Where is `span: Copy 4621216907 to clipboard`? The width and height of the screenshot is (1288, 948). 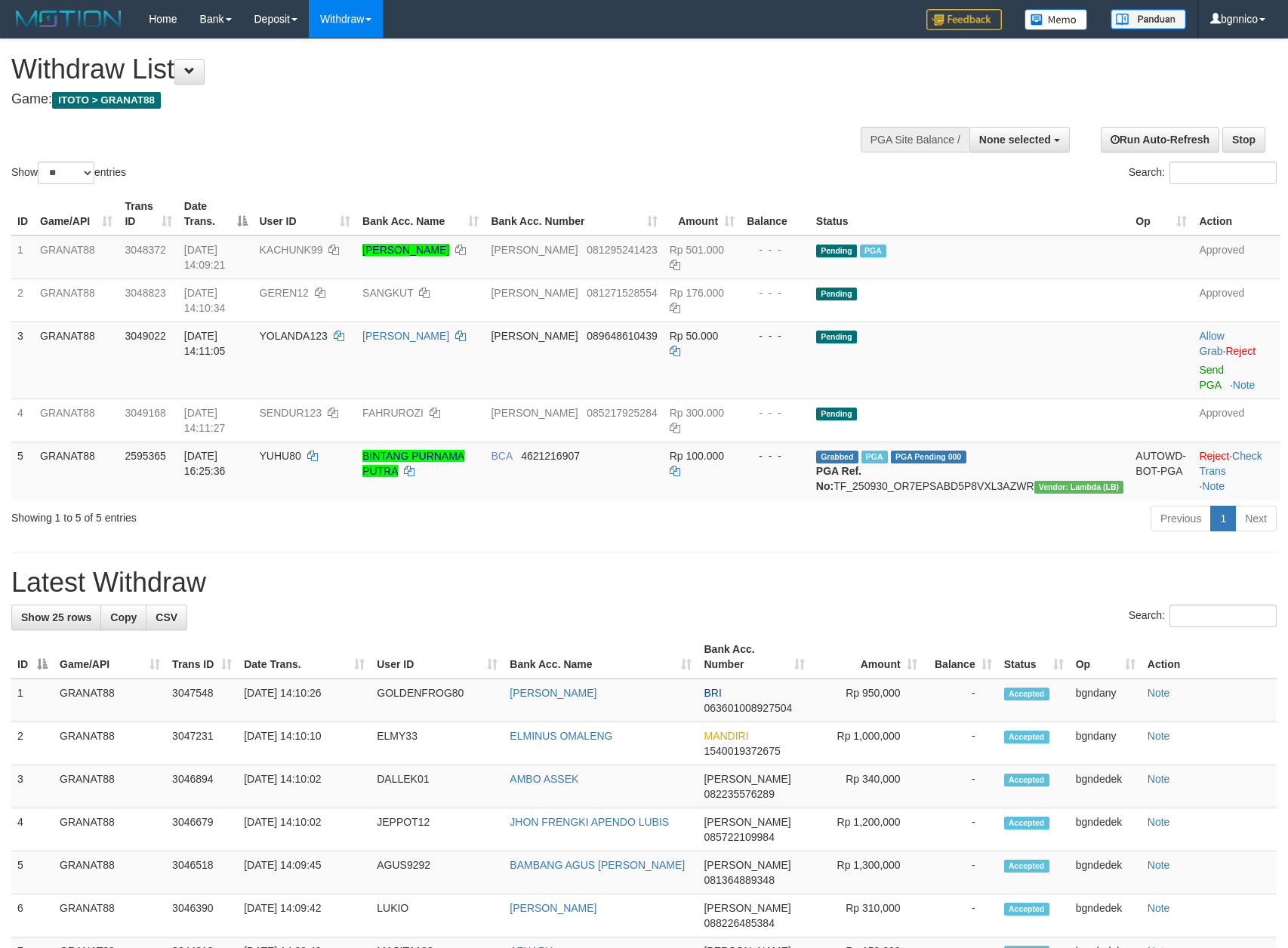 span: Copy 4621216907 to clipboard is located at coordinates (550, 456).